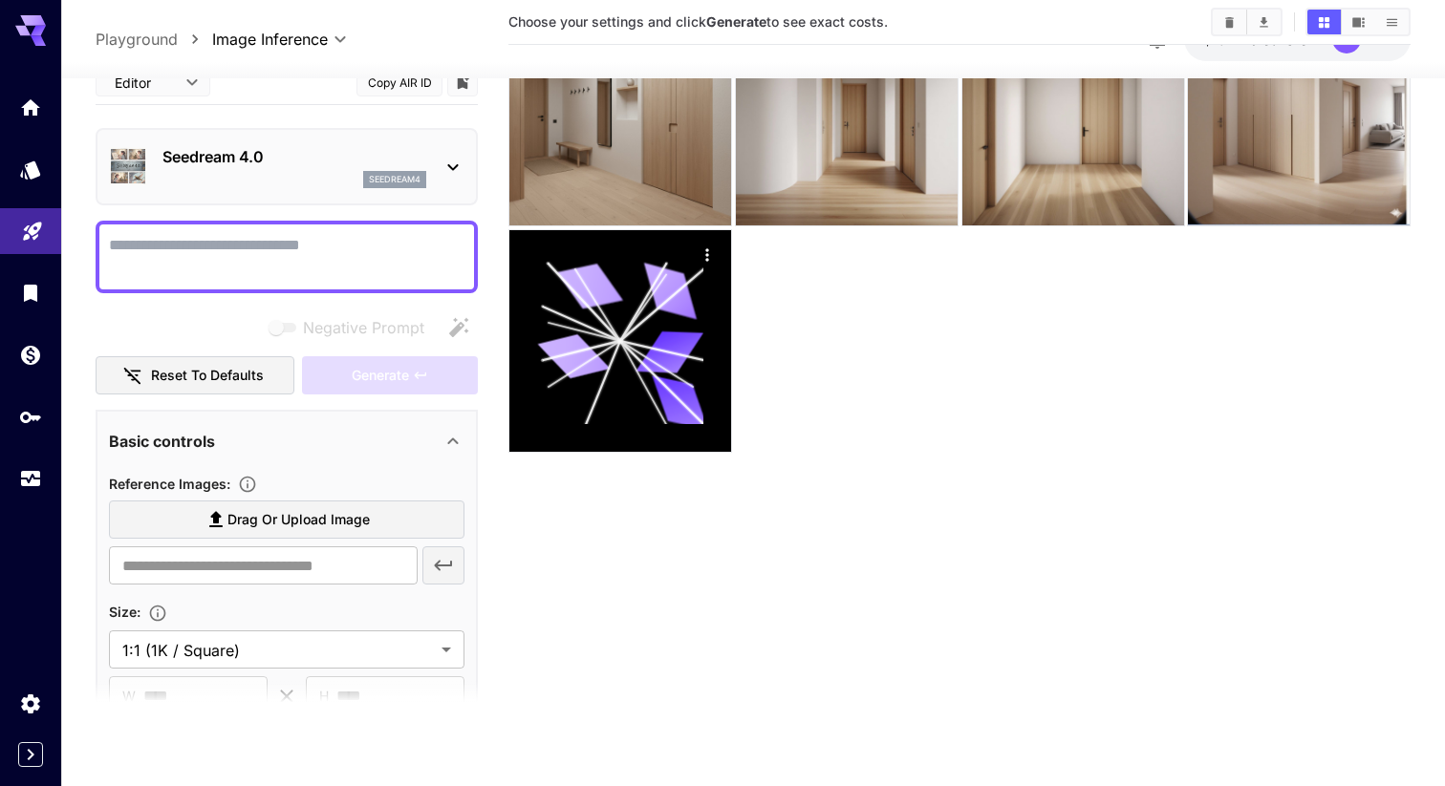  Describe the element at coordinates (1073, 115) in the screenshot. I see `img: 2Q==` at that location.